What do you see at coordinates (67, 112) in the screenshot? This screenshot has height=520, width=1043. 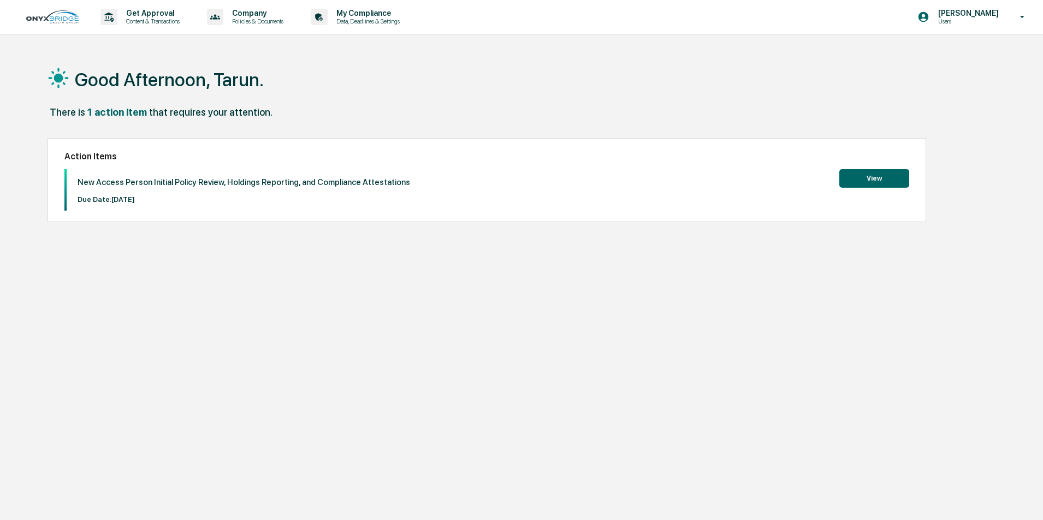 I see `div: There is` at bounding box center [67, 112].